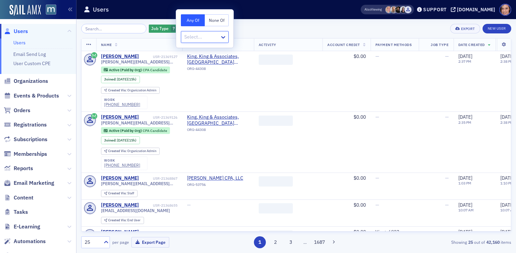 The width and height of the screenshot is (516, 253). I want to click on time: 2:37 PM, so click(465, 61).